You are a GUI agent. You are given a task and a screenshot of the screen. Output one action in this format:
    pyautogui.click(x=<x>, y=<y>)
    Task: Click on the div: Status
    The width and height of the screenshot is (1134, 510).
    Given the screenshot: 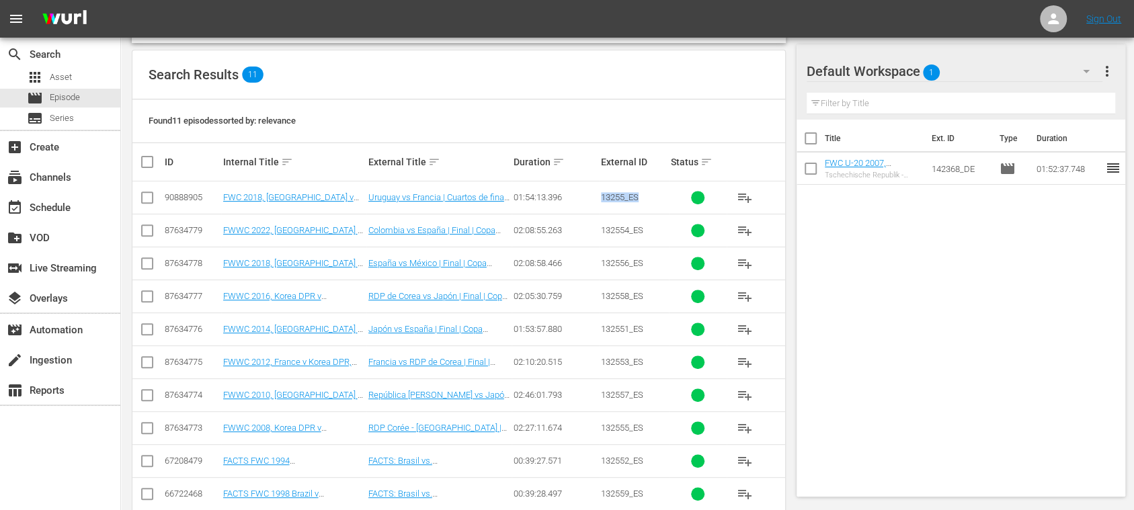 What is the action you would take?
    pyautogui.click(x=698, y=162)
    